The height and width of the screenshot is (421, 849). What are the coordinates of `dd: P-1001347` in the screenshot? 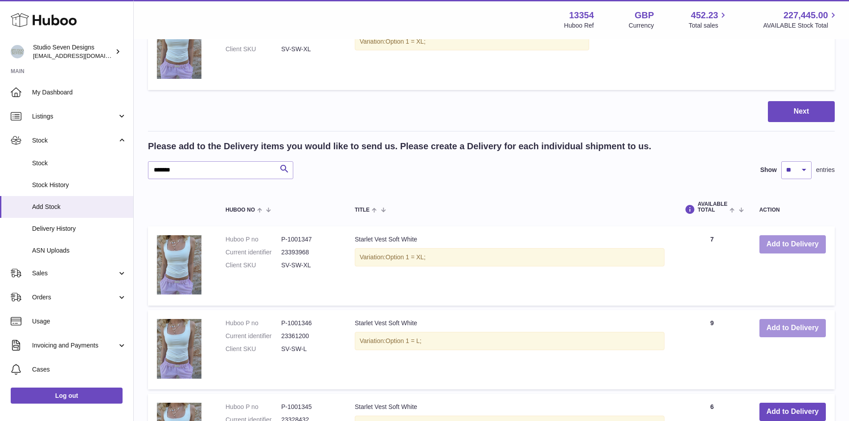 It's located at (309, 239).